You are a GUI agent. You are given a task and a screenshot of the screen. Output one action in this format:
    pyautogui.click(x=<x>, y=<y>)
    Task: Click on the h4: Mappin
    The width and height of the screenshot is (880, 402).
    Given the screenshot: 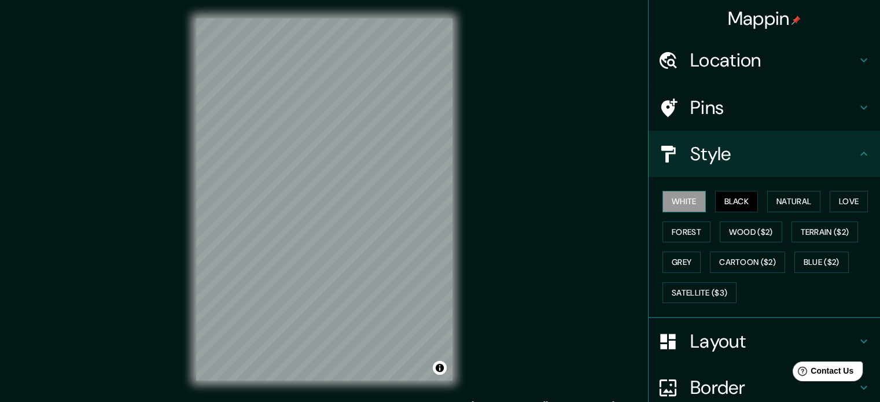 What is the action you would take?
    pyautogui.click(x=764, y=19)
    